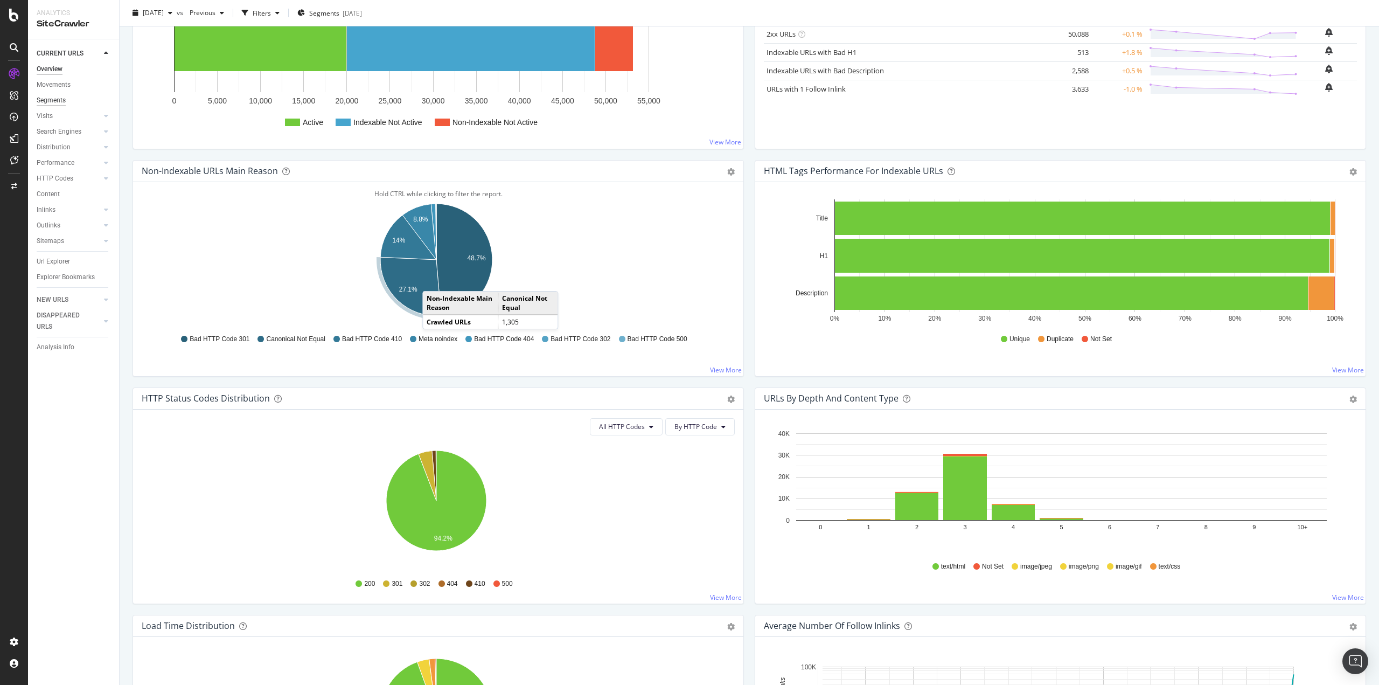 The width and height of the screenshot is (1379, 685). Describe the element at coordinates (74, 347) in the screenshot. I see `a: Analysis Info` at that location.